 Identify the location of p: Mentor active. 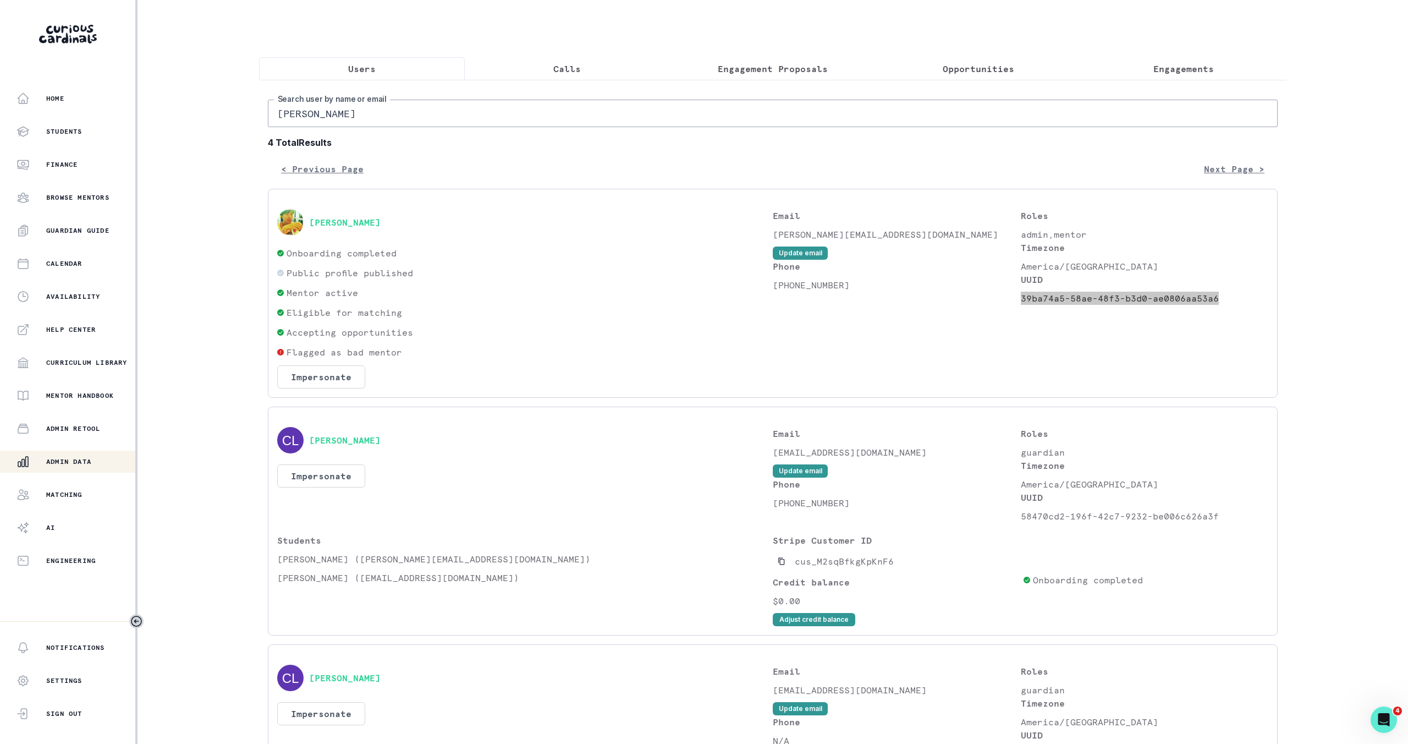
(322, 293).